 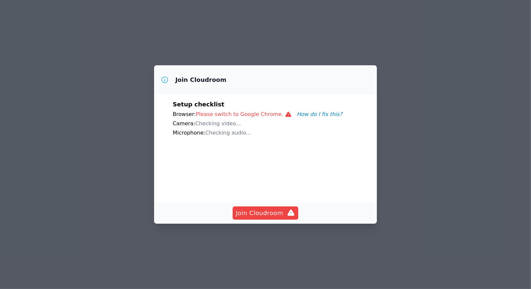 What do you see at coordinates (199, 104) in the screenshot?
I see `span: Setup checklist` at bounding box center [199, 104].